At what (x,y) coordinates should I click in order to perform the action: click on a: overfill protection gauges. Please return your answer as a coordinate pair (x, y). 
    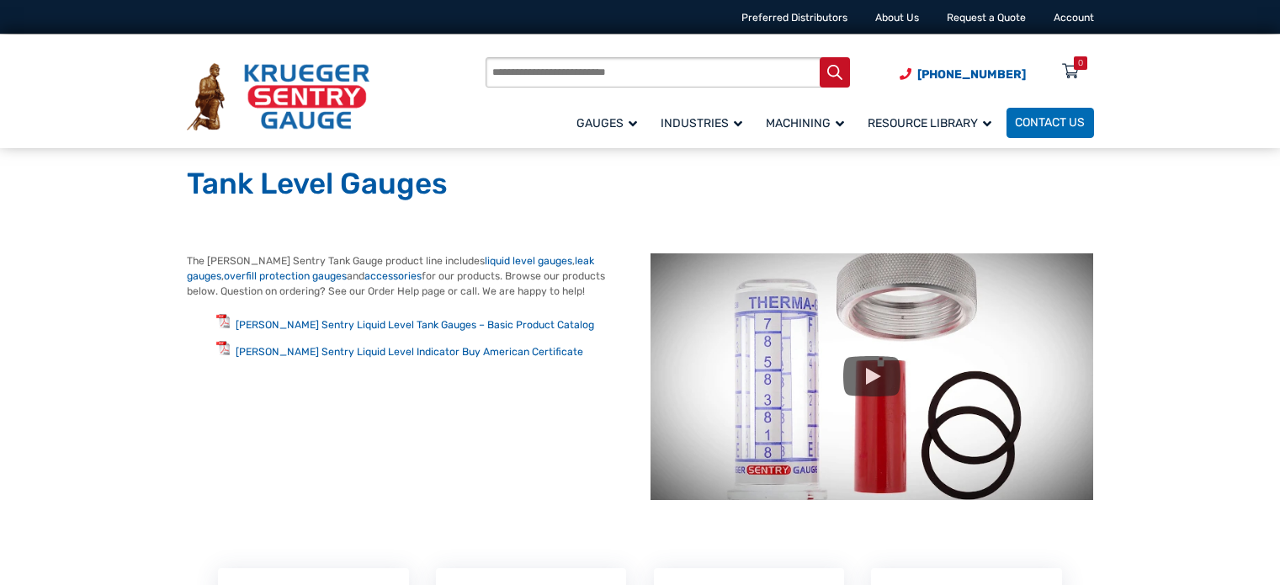
    Looking at the image, I should click on (285, 276).